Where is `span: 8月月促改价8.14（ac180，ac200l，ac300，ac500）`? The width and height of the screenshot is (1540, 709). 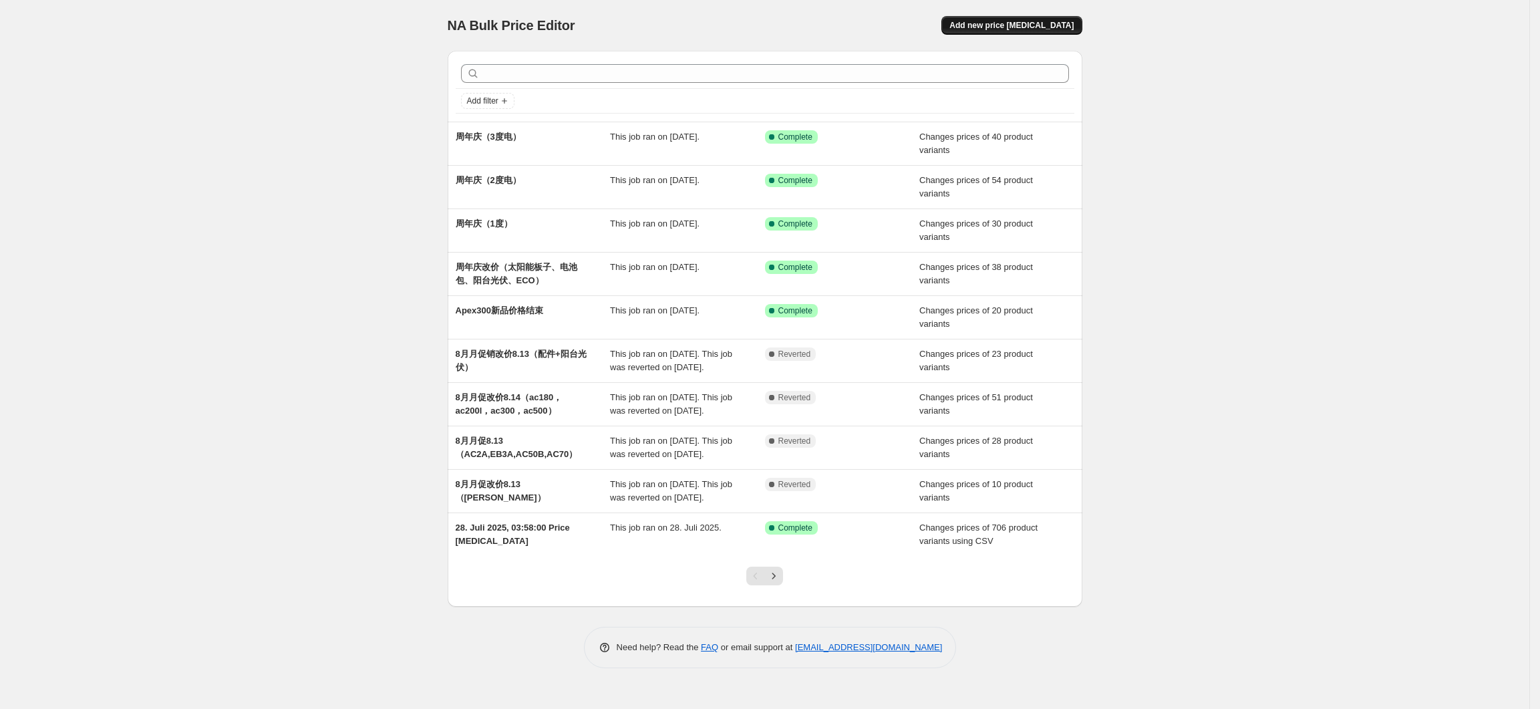
span: 8月月促改价8.14（ac180，ac200l，ac300，ac500） is located at coordinates (509, 403).